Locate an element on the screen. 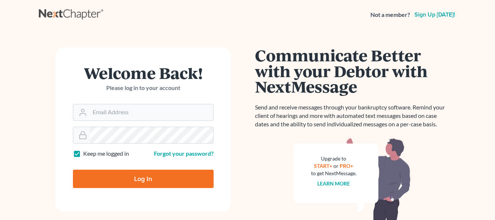 The image size is (495, 220). strong: Not a member? is located at coordinates (390, 15).